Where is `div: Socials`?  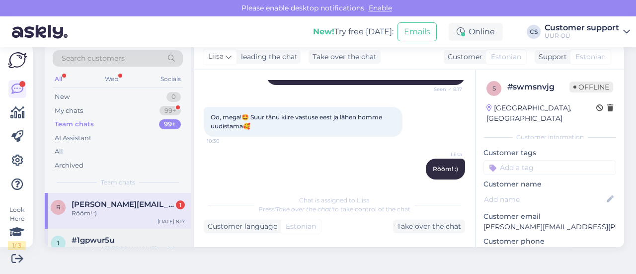
div: Socials is located at coordinates (170, 79).